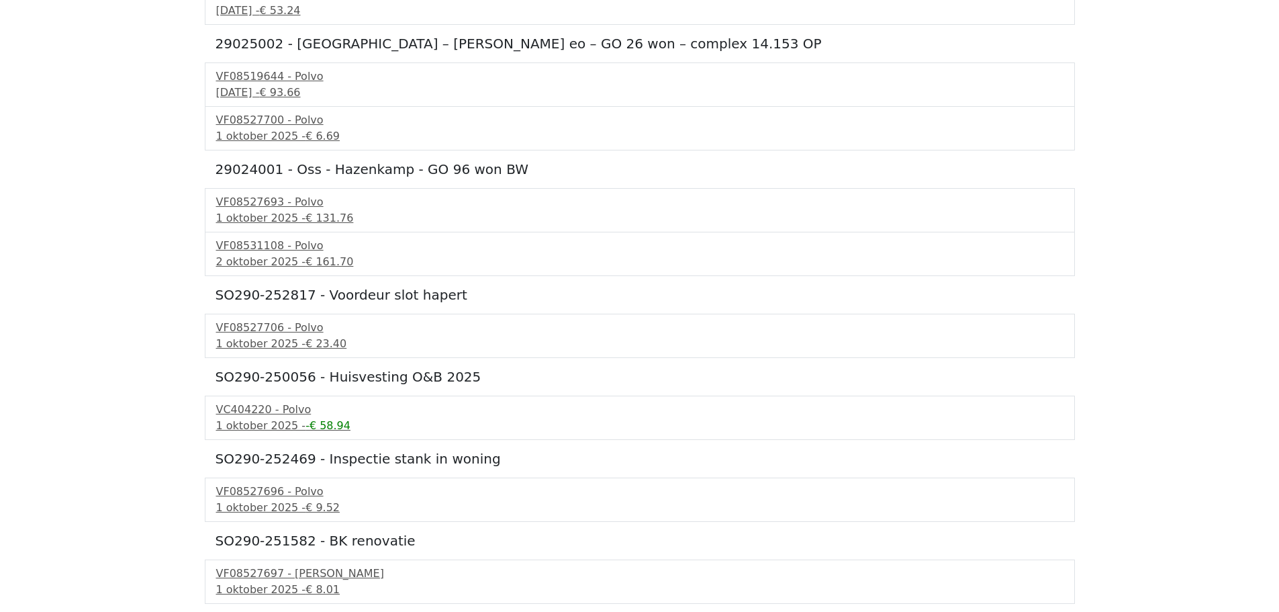 The image size is (1279, 612). Describe the element at coordinates (640, 262) in the screenshot. I see `div: 2 oktober 2025 -` at that location.